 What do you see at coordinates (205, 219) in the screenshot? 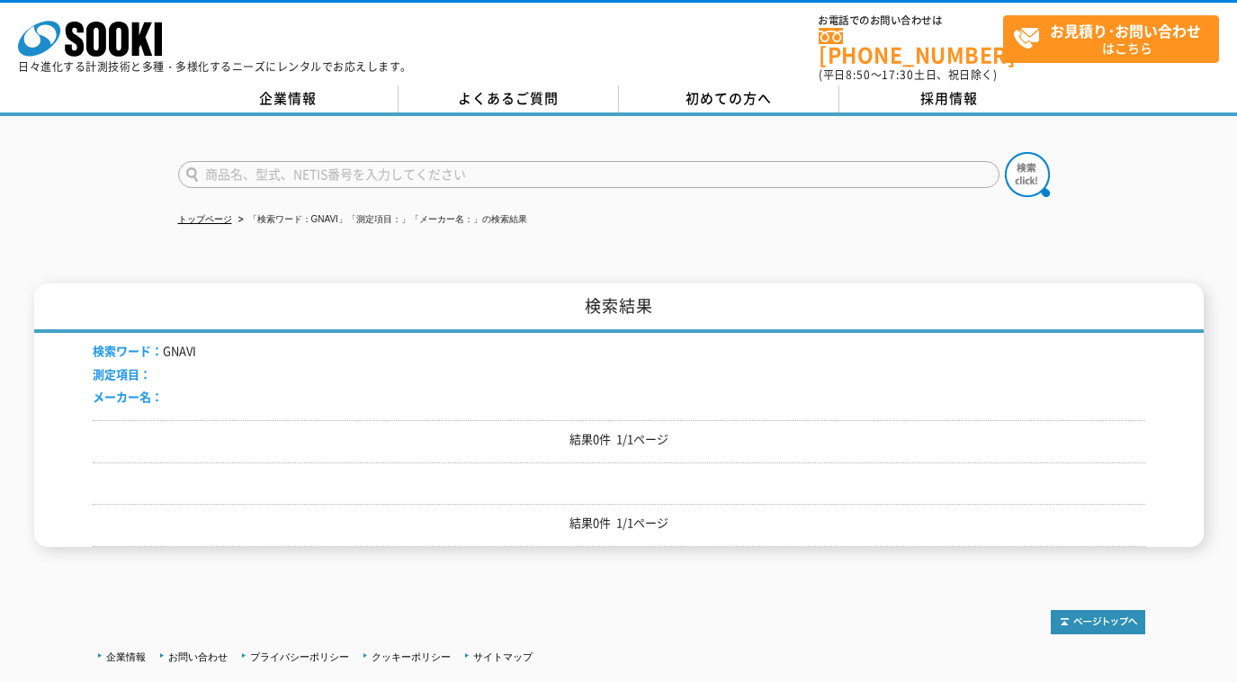
I see `a: トップページ` at bounding box center [205, 219].